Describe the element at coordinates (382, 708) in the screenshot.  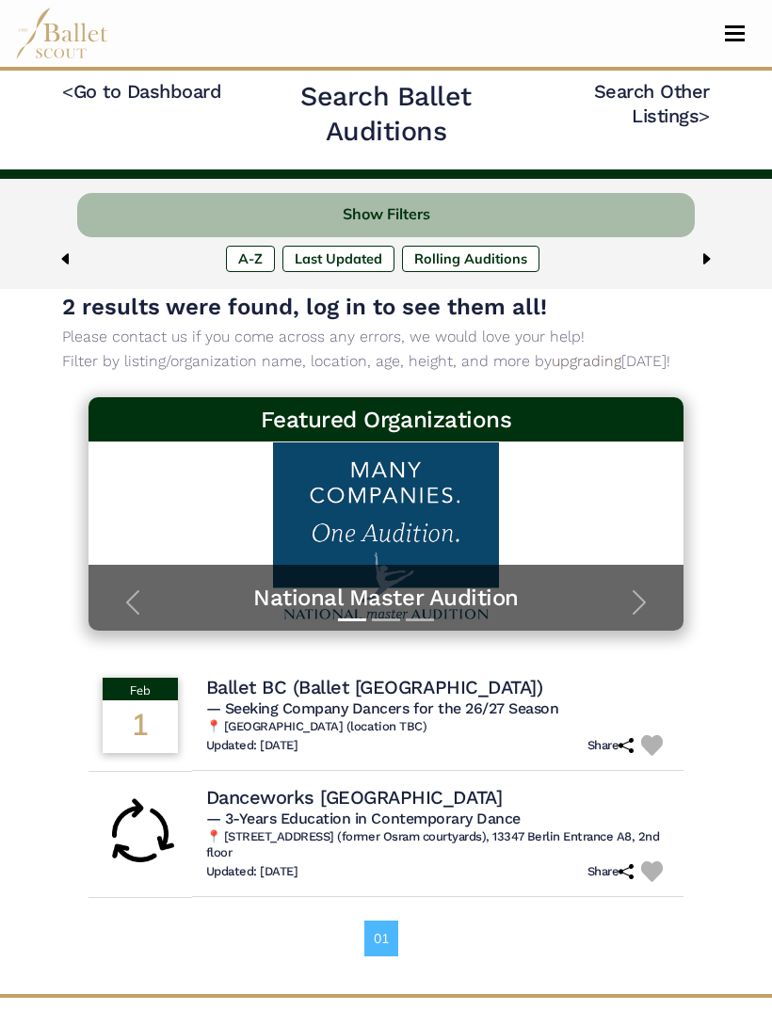
I see `span: — Seeking Company Dancers for the 26/27 Season` at that location.